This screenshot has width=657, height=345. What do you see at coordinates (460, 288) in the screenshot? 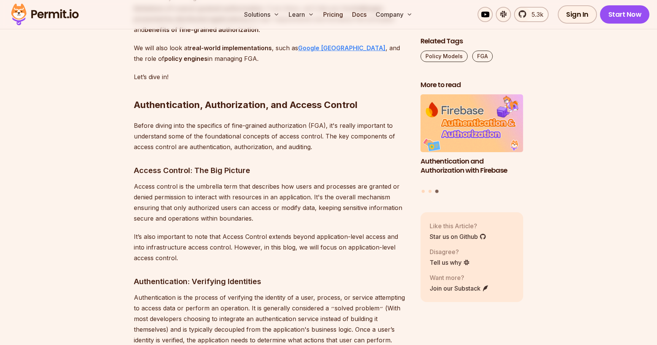
I see `a: Join our Substack` at bounding box center [460, 288].